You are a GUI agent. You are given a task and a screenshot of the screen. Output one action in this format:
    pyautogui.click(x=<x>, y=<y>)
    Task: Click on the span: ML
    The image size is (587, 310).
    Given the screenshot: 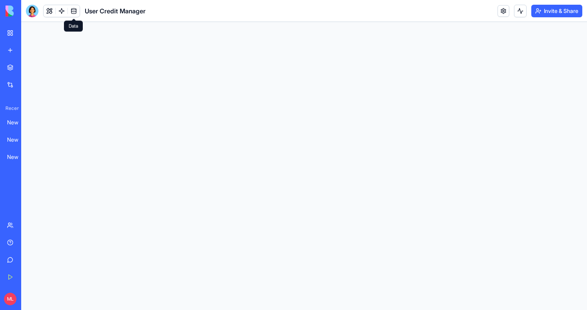 What is the action you would take?
    pyautogui.click(x=10, y=299)
    